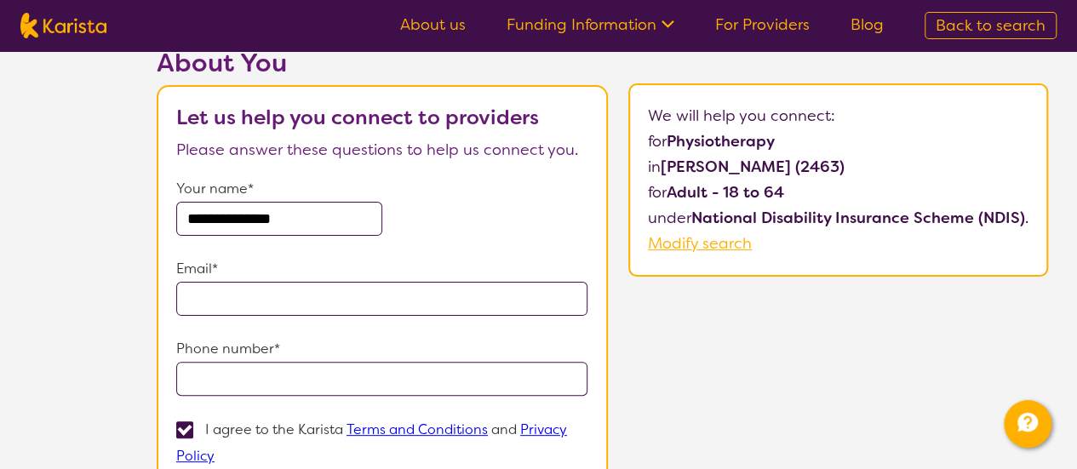 This screenshot has width=1077, height=469. What do you see at coordinates (700, 244) in the screenshot?
I see `a: Modify search` at bounding box center [700, 244].